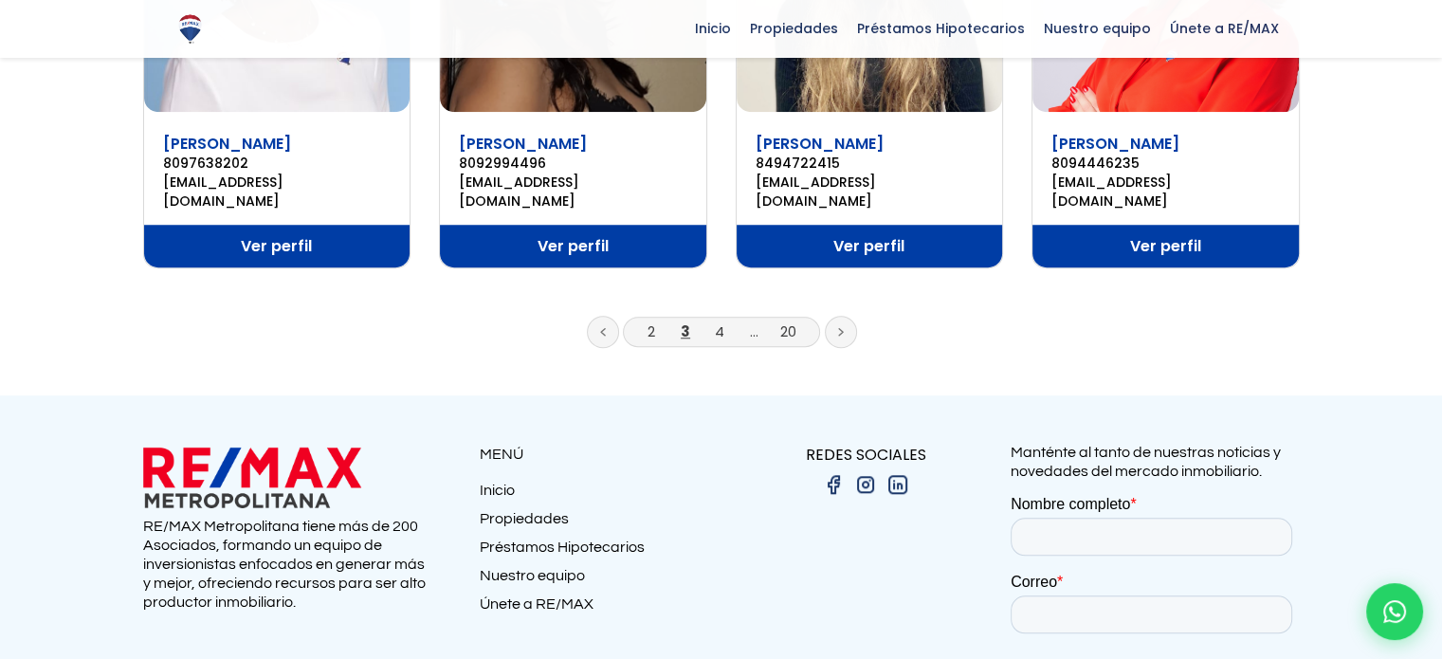  Describe the element at coordinates (190, 28) in the screenshot. I see `img: Logo de REMAX` at that location.